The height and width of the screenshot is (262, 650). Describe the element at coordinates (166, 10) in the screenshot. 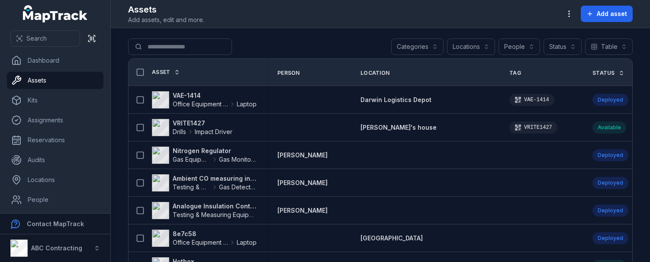

I see `h2: Assets` at that location.